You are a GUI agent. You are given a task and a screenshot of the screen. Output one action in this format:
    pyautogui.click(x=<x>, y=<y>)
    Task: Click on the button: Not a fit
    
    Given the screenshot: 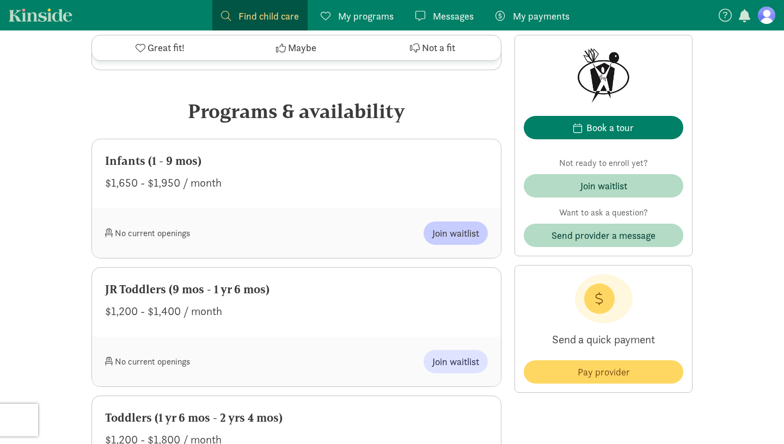 What is the action you would take?
    pyautogui.click(x=433, y=48)
    